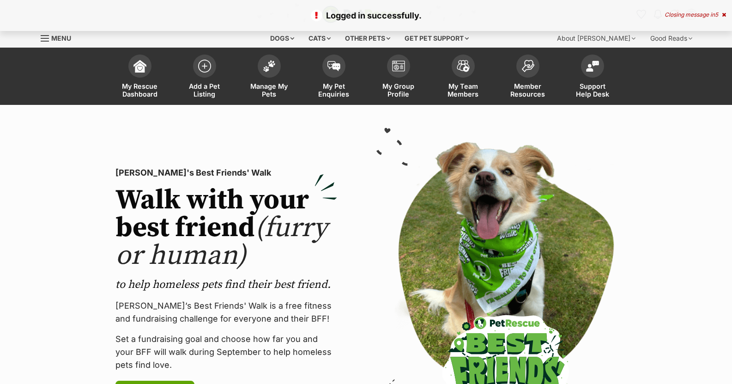  I want to click on span: Manage My Pets, so click(269, 90).